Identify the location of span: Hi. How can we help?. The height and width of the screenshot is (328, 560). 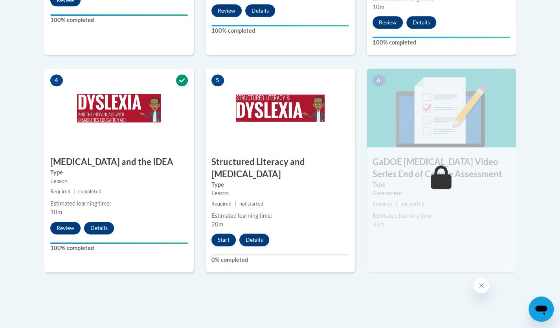
(34, 9).